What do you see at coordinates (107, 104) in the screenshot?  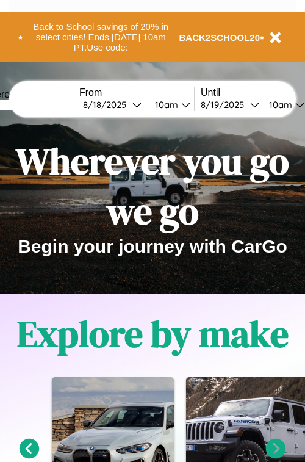 I see `div: 8 / 18 / 2025` at bounding box center [107, 104].